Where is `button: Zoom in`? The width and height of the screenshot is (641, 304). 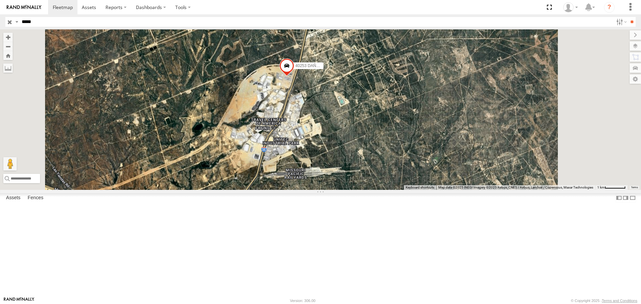 button: Zoom in is located at coordinates (8, 37).